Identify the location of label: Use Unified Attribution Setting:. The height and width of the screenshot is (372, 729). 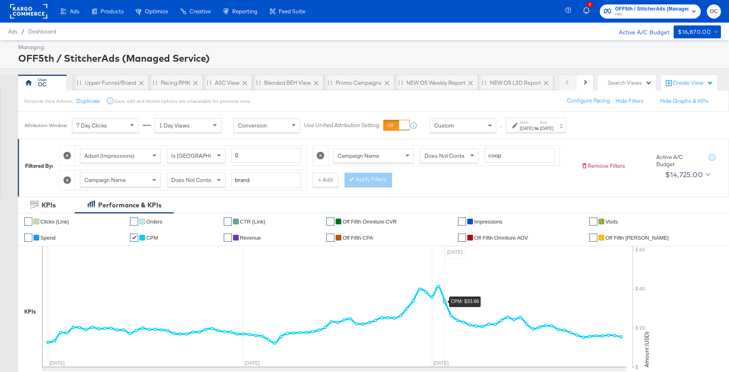
(342, 126).